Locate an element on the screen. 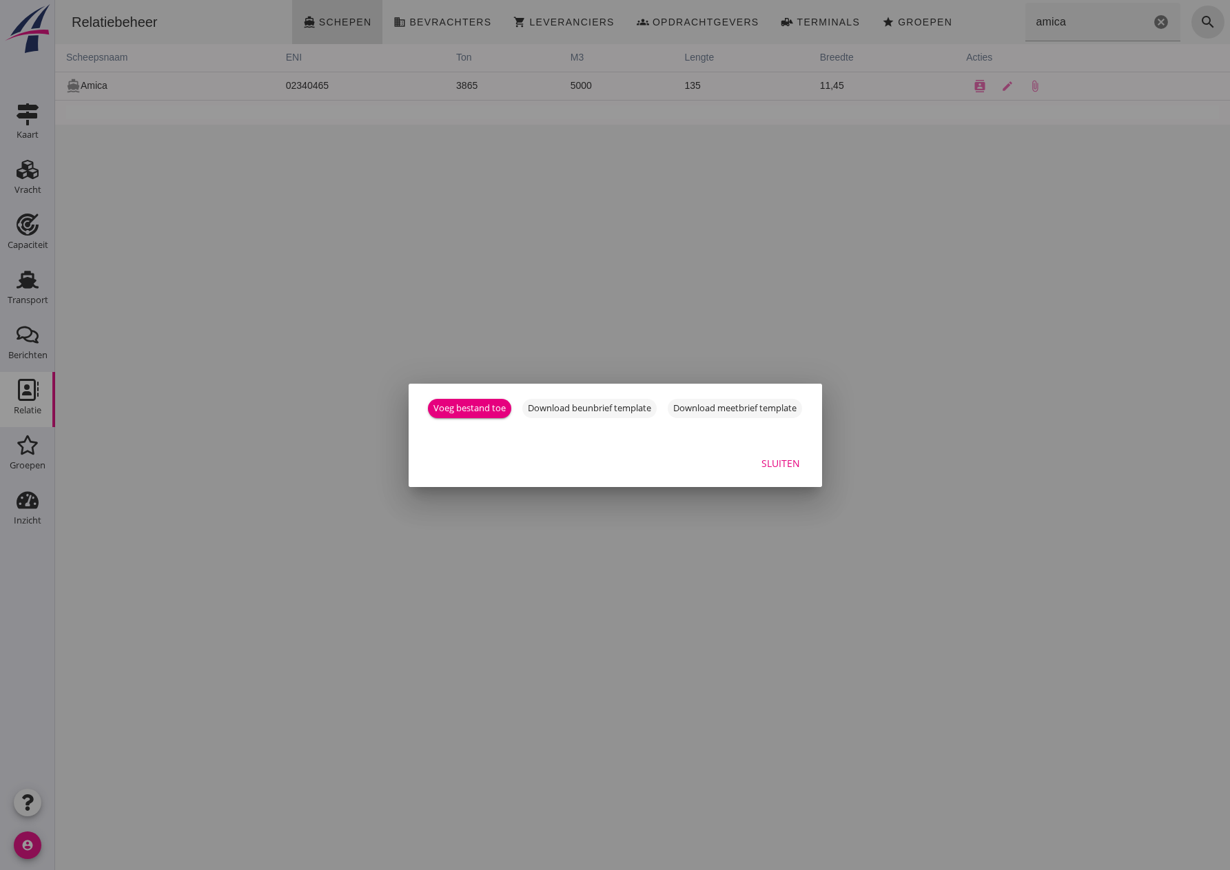  td: 5000 is located at coordinates (561, 85).